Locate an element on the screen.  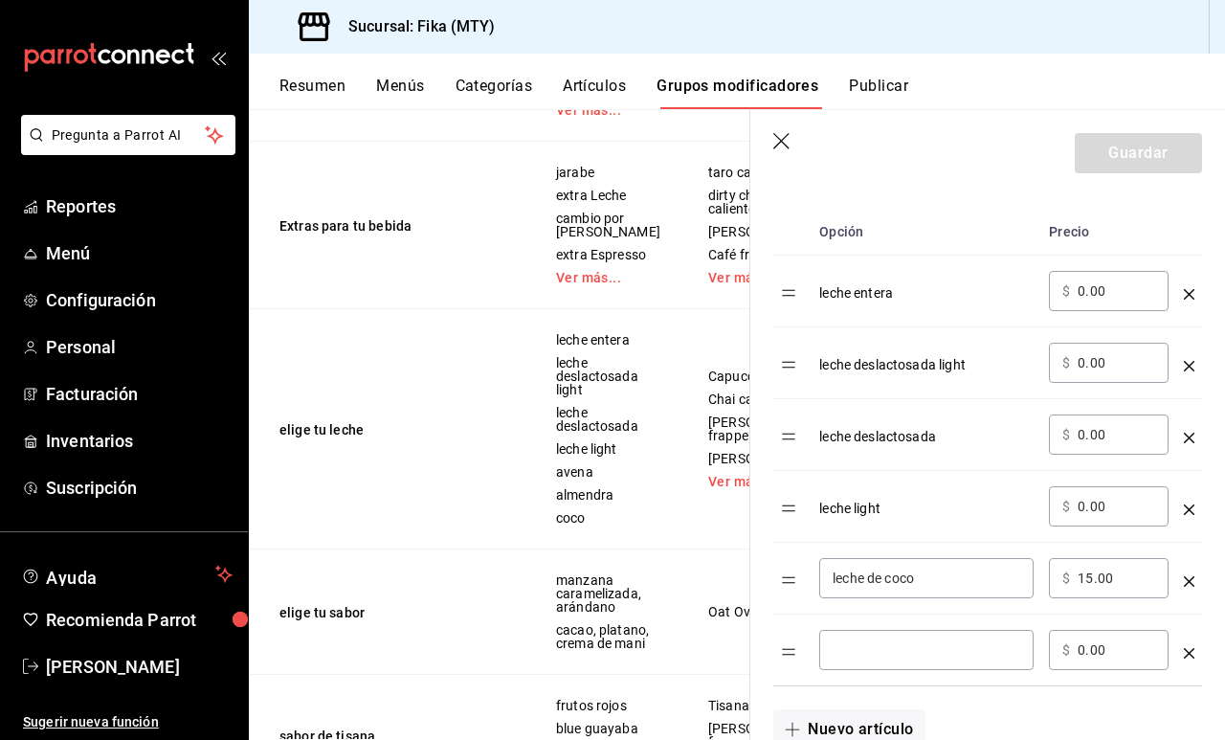
span: Oat Overnight is located at coordinates (760, 612).